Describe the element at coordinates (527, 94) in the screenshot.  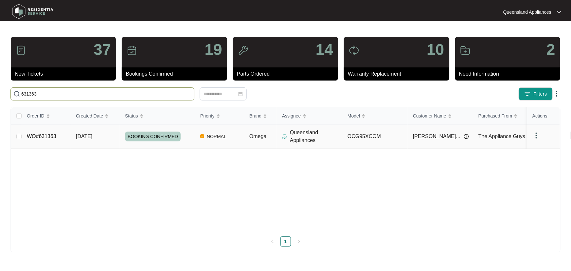
I see `img: filter icon` at that location.